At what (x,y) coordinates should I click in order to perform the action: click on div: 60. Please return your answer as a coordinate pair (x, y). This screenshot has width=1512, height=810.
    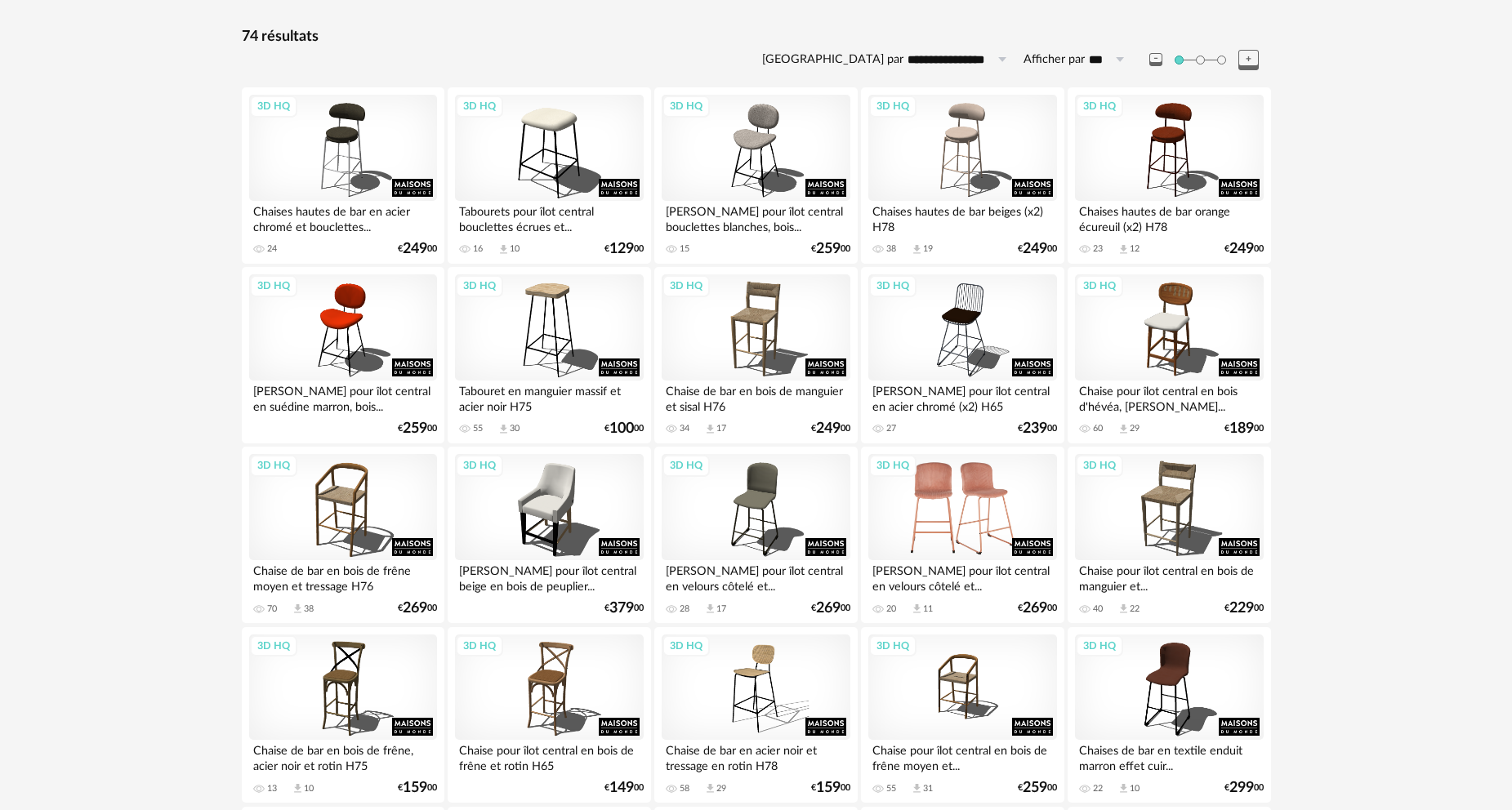
    Looking at the image, I should click on (1097, 429).